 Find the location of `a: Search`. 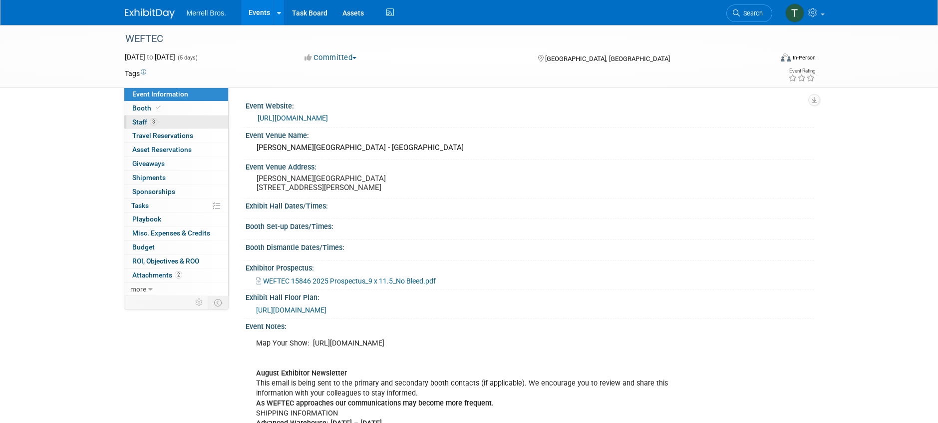

a: Search is located at coordinates (750, 13).